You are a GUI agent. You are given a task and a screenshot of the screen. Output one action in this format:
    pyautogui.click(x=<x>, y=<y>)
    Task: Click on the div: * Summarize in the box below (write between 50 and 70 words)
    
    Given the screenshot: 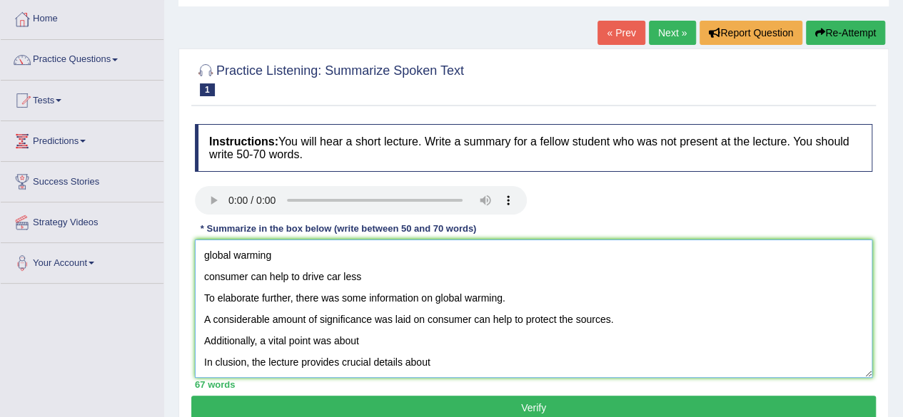 What is the action you would take?
    pyautogui.click(x=338, y=228)
    